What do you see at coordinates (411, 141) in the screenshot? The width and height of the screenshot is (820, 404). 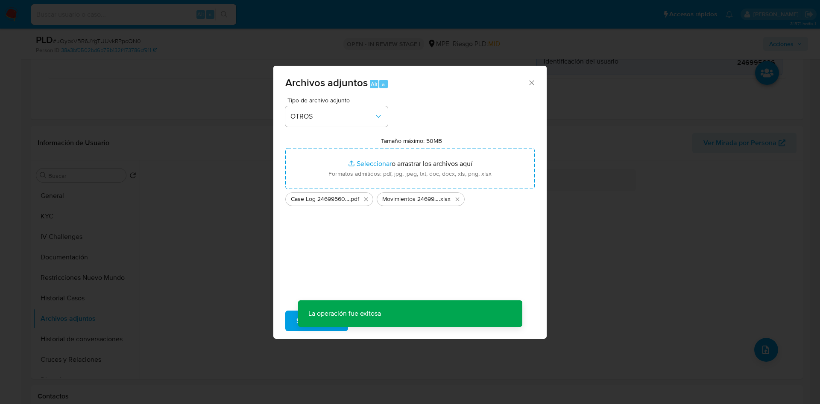 I see `label: Tamaño máximo: 50MB` at bounding box center [411, 141].